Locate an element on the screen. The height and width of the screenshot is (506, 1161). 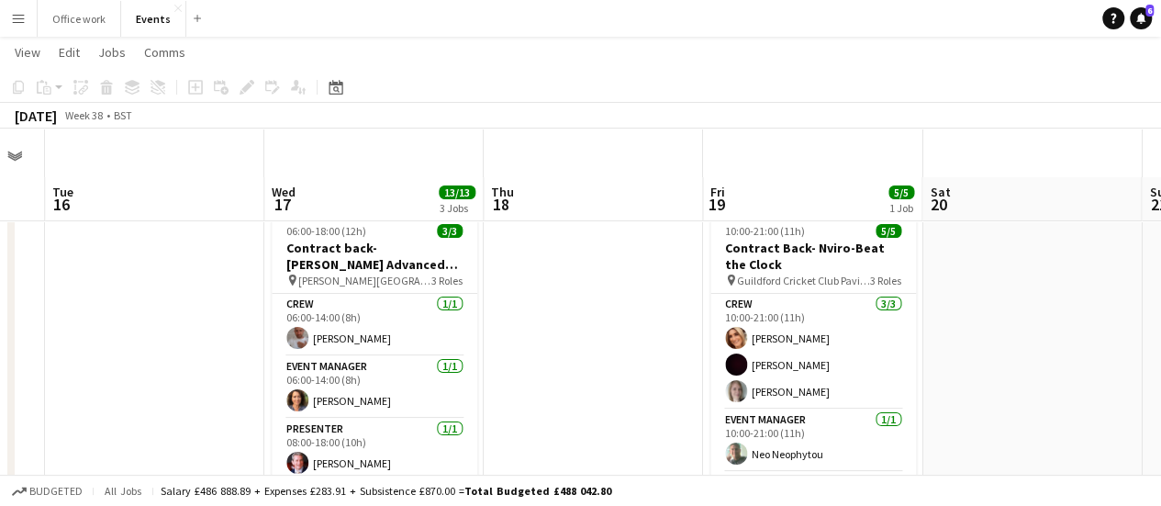
div: Salary £486 888.89 + Expenses £283.91 + Subsistence £870.00 = is located at coordinates (386, 490).